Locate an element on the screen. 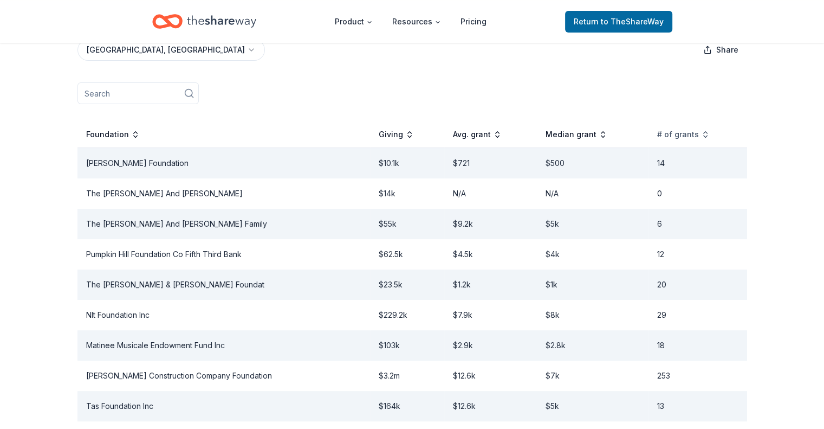 Image resolution: width=824 pixels, height=429 pixels. button: Product is located at coordinates (354, 22).